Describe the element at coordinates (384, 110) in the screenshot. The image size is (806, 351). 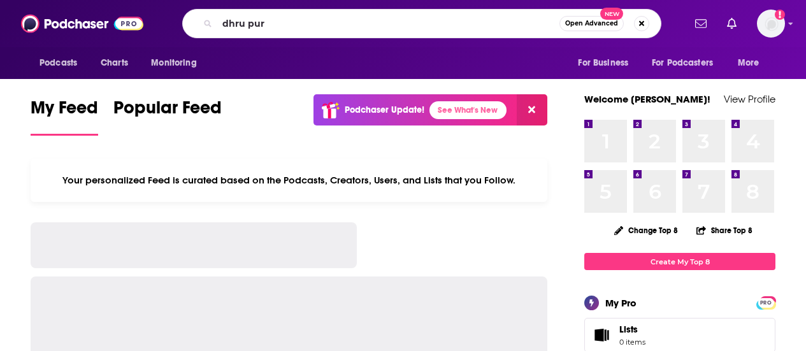
I see `p: Podchaser Update!` at that location.